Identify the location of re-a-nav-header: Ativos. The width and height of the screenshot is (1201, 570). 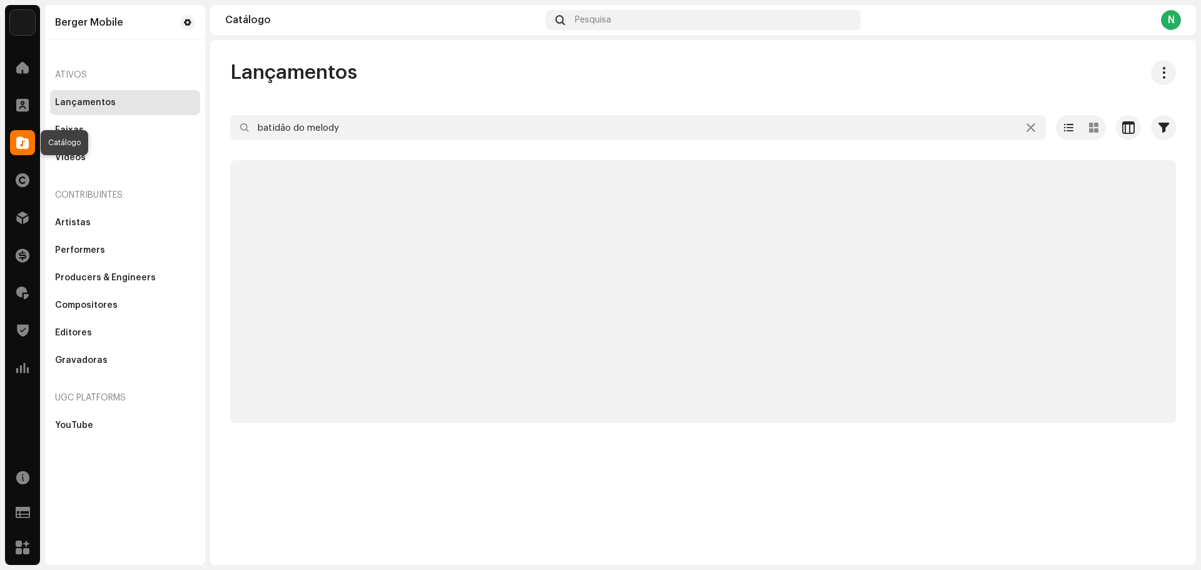
(125, 75).